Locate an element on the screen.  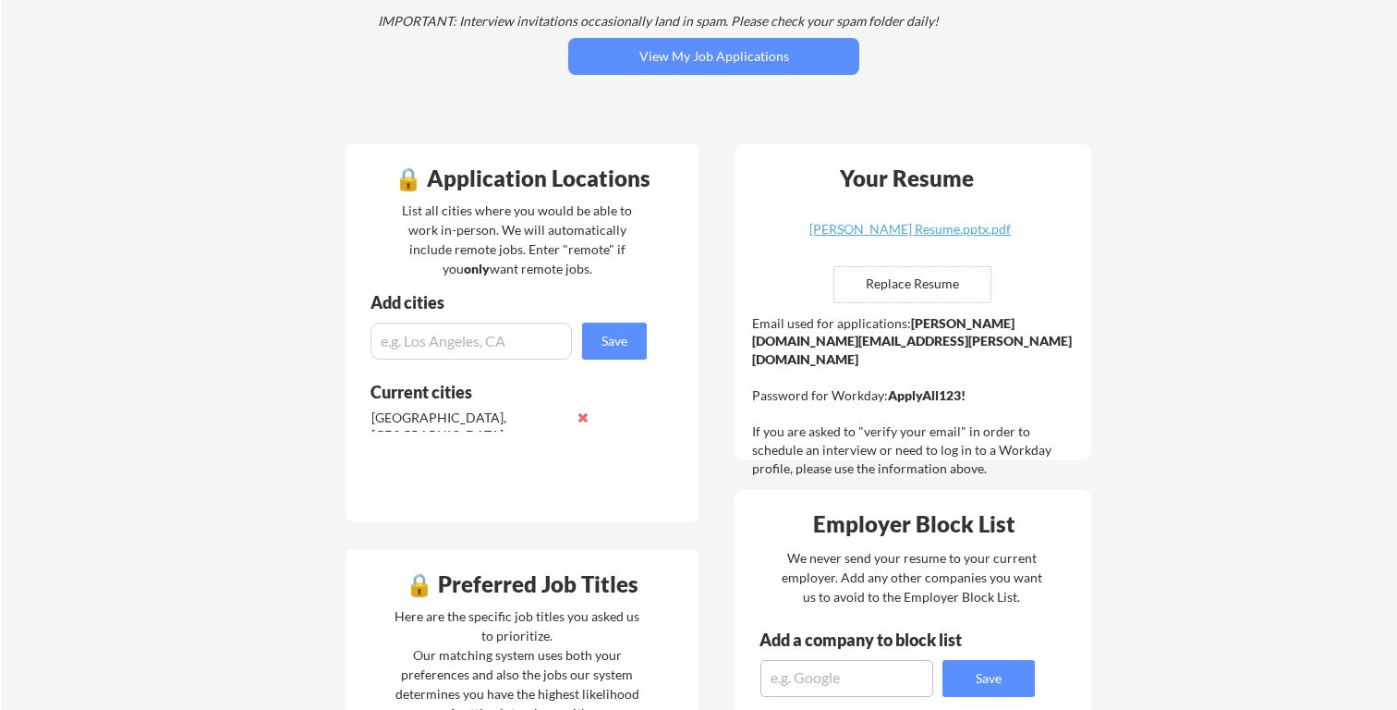
div: 🔒 Preferred Job Titles is located at coordinates (522, 584).